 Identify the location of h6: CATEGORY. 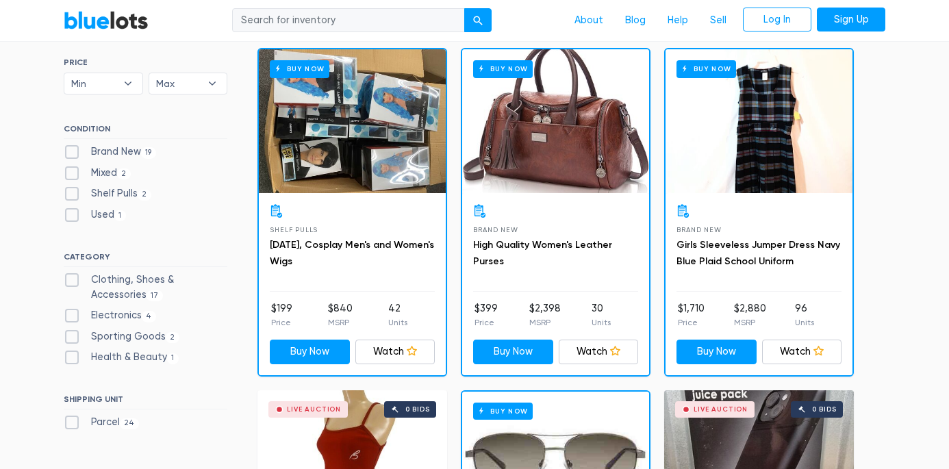
(145, 259).